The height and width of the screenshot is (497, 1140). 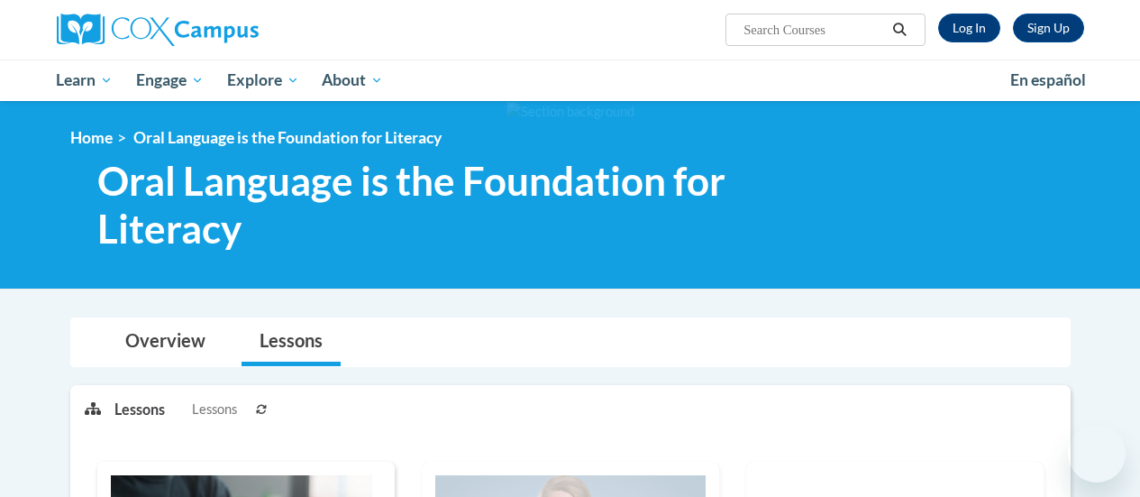 What do you see at coordinates (263, 80) in the screenshot?
I see `span: Explore` at bounding box center [263, 80].